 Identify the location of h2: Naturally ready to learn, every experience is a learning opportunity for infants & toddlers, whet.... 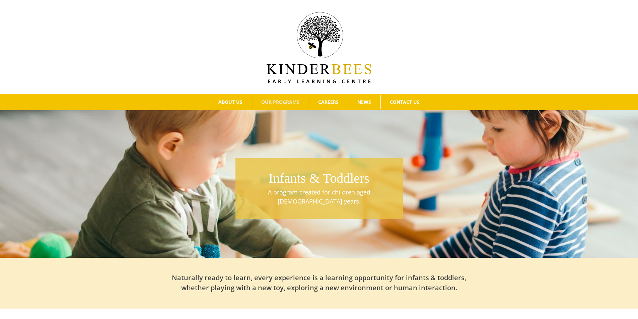
(319, 283).